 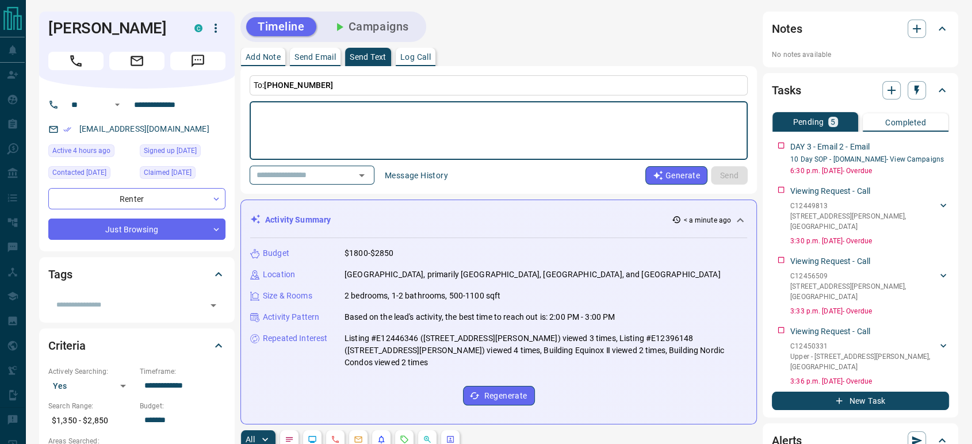 What do you see at coordinates (137, 199) in the screenshot?
I see `div: Renter` at bounding box center [137, 199].